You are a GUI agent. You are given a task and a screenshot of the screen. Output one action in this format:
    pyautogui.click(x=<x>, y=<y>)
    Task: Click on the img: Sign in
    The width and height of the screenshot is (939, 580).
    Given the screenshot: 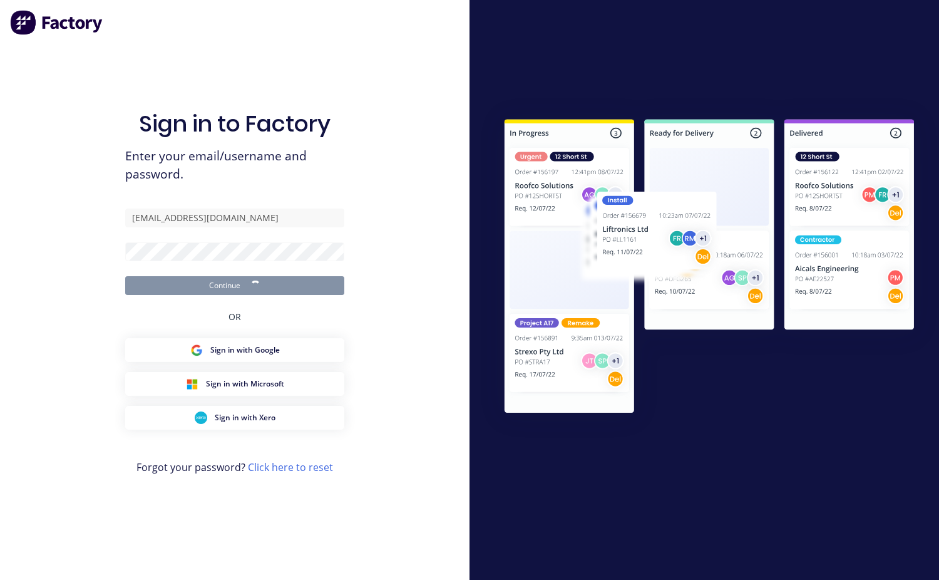 What is the action you would take?
    pyautogui.click(x=709, y=268)
    